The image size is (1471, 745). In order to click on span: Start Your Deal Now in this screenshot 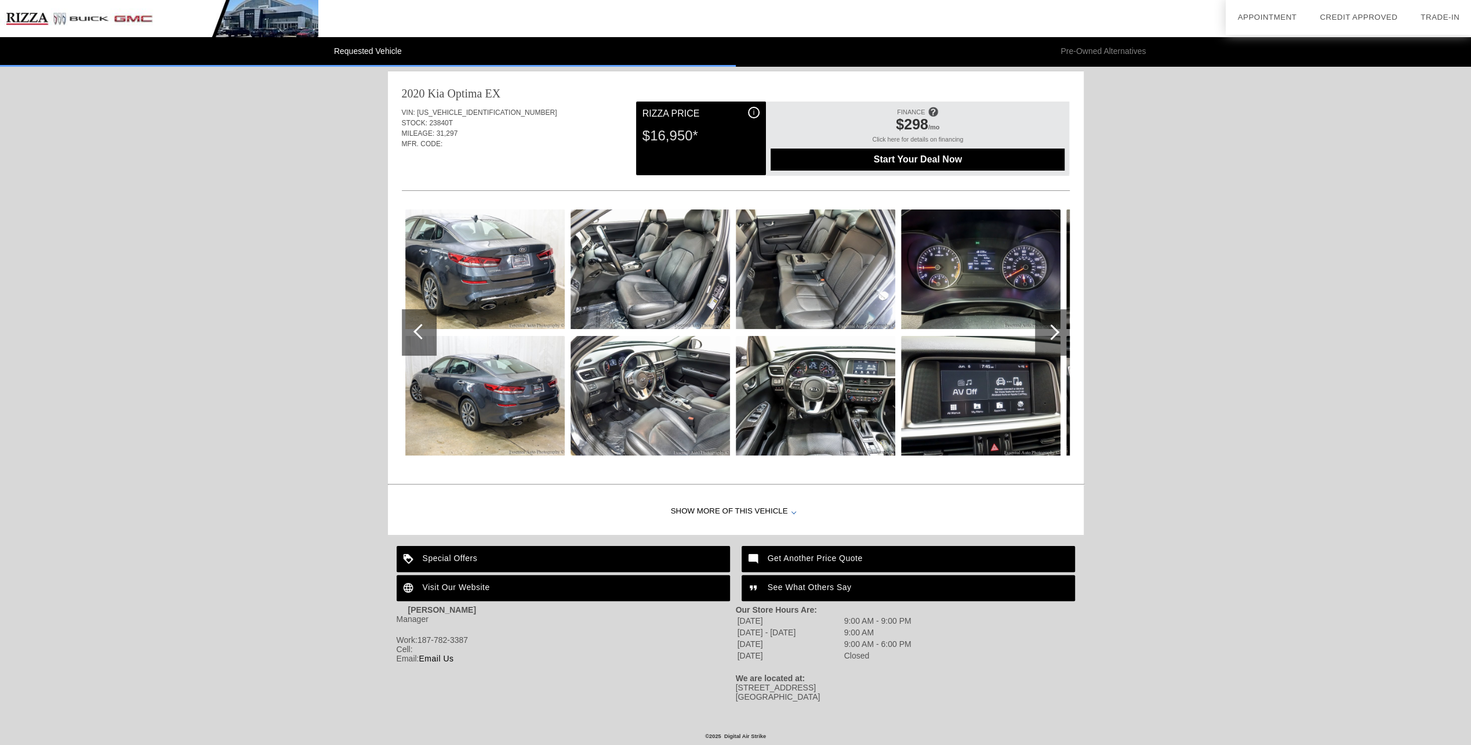, I will do `click(917, 159)`.